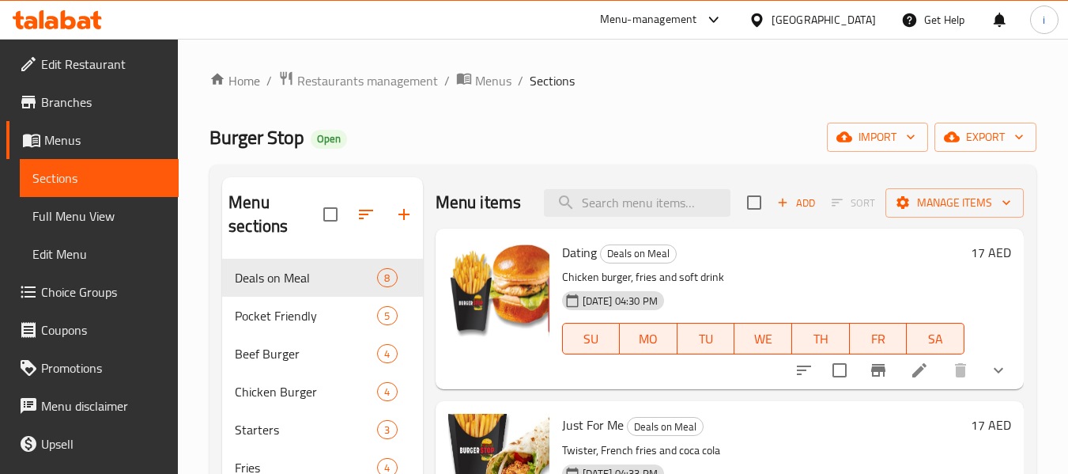 The width and height of the screenshot is (1068, 474). What do you see at coordinates (322, 353) in the screenshot?
I see `div: Beef Burger4` at bounding box center [322, 353].